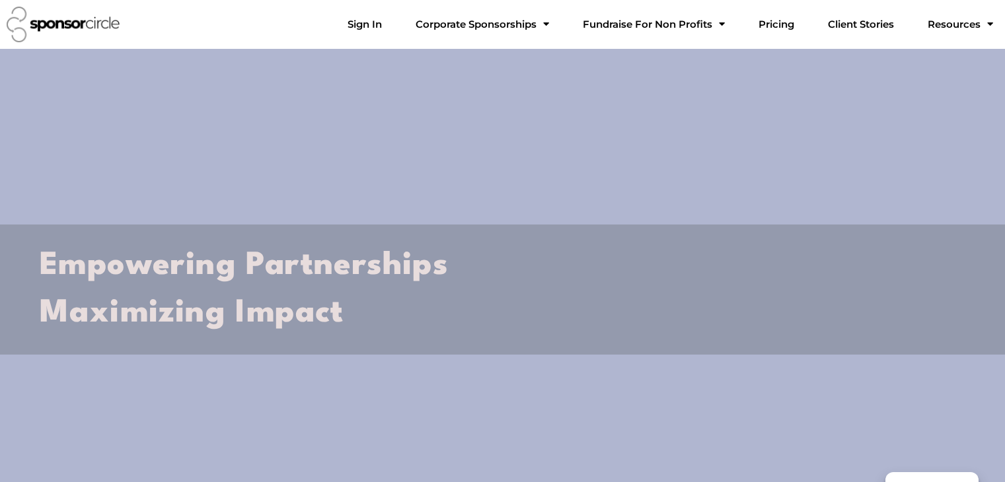  I want to click on a: Fundraise For Non ProfitsMenu Toggle, so click(653, 24).